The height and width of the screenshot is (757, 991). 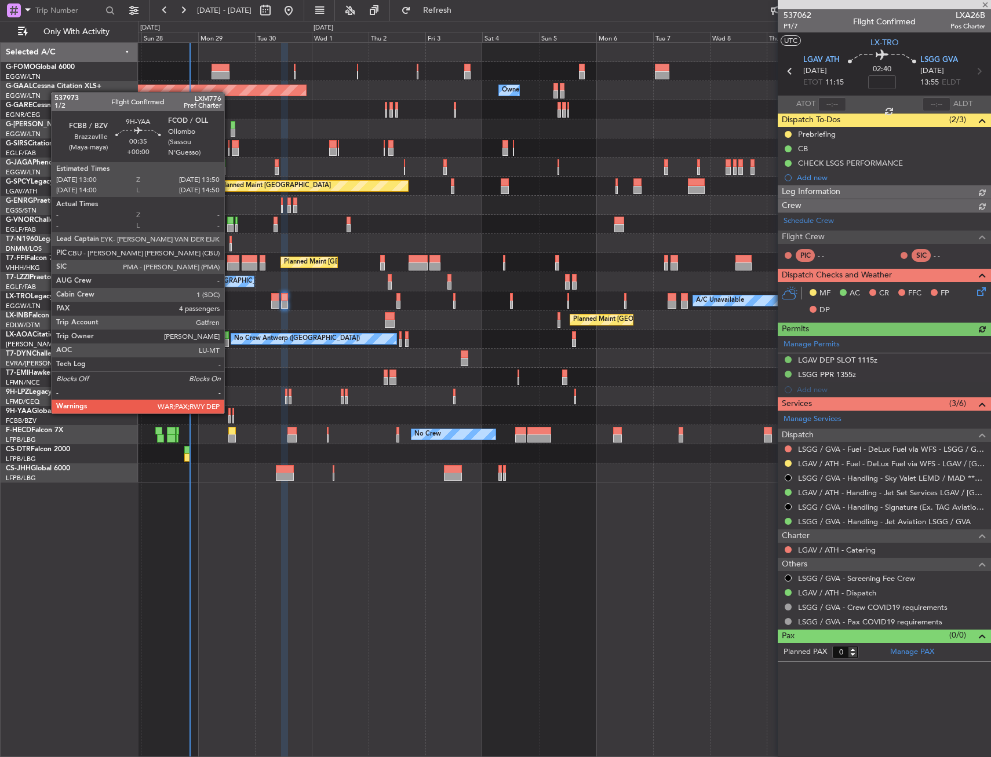 What do you see at coordinates (23, 402) in the screenshot?
I see `a: LFMD/CEQ` at bounding box center [23, 402].